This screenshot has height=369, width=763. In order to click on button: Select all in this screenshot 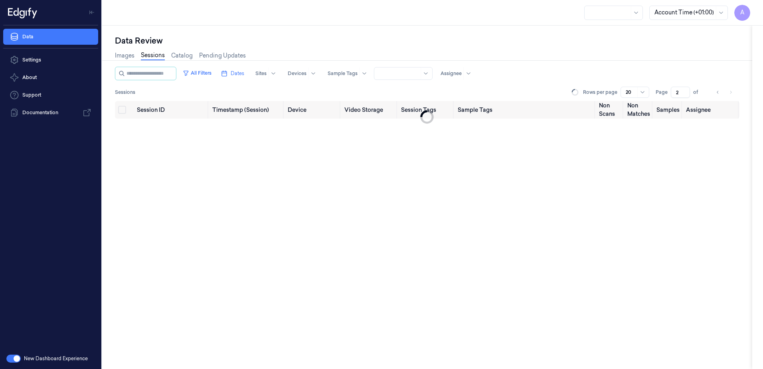, I will do `click(122, 110)`.